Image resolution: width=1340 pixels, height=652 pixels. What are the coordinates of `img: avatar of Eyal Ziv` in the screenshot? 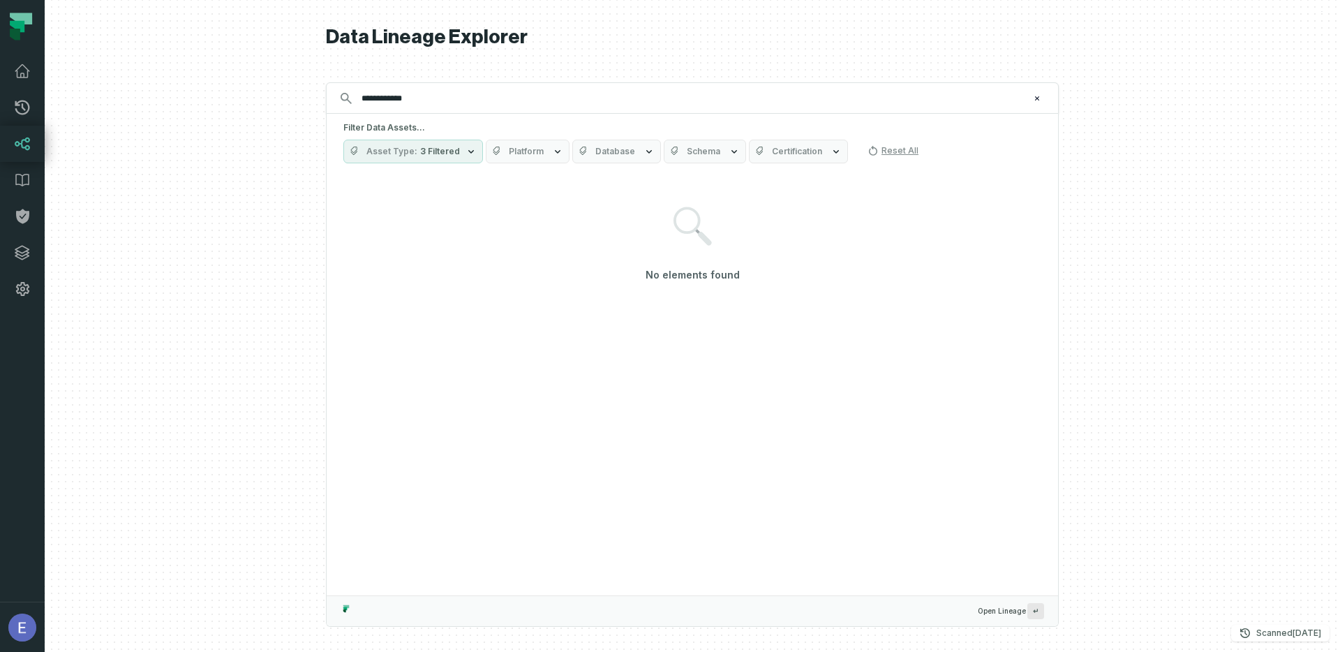 It's located at (22, 627).